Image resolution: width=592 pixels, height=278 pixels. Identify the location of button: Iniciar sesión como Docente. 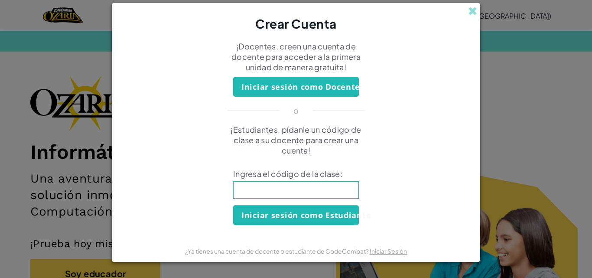
(296, 87).